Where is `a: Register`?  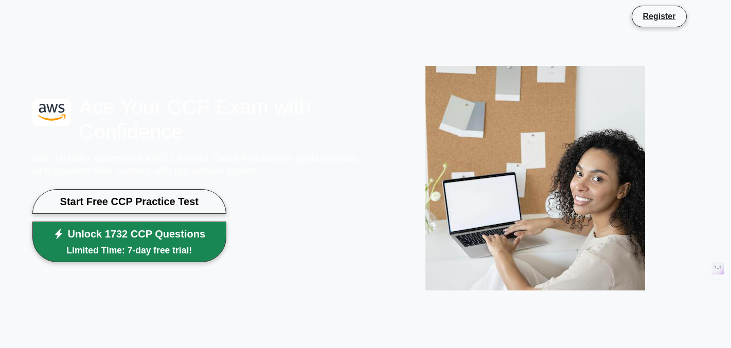 a: Register is located at coordinates (659, 16).